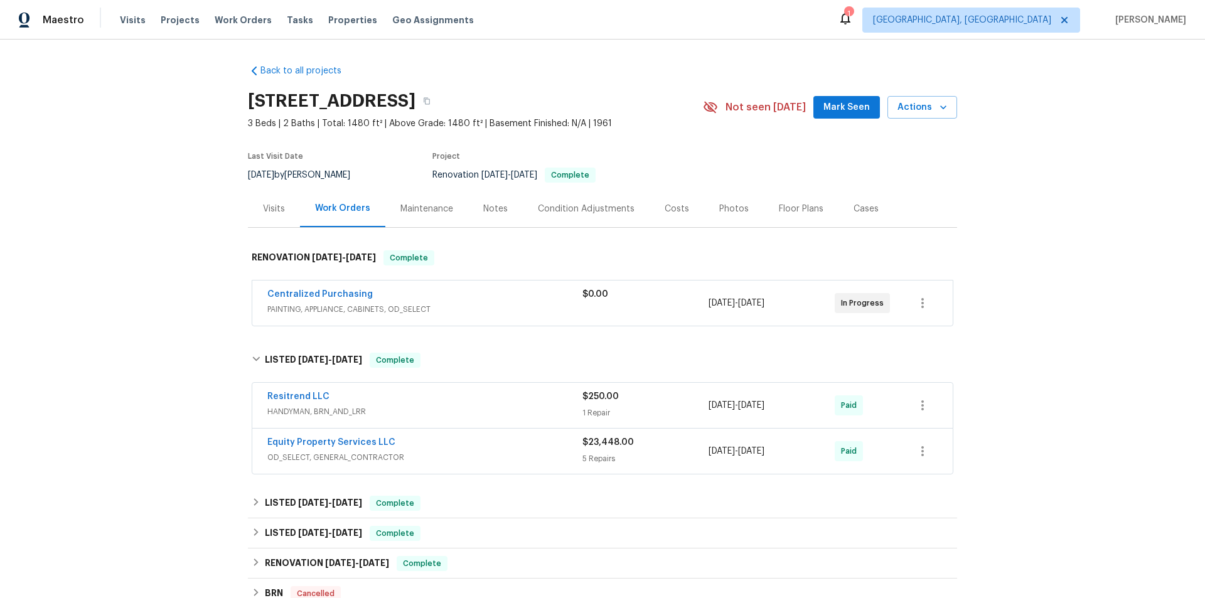  What do you see at coordinates (331, 443) in the screenshot?
I see `a: Equity Property Services LLC` at bounding box center [331, 443].